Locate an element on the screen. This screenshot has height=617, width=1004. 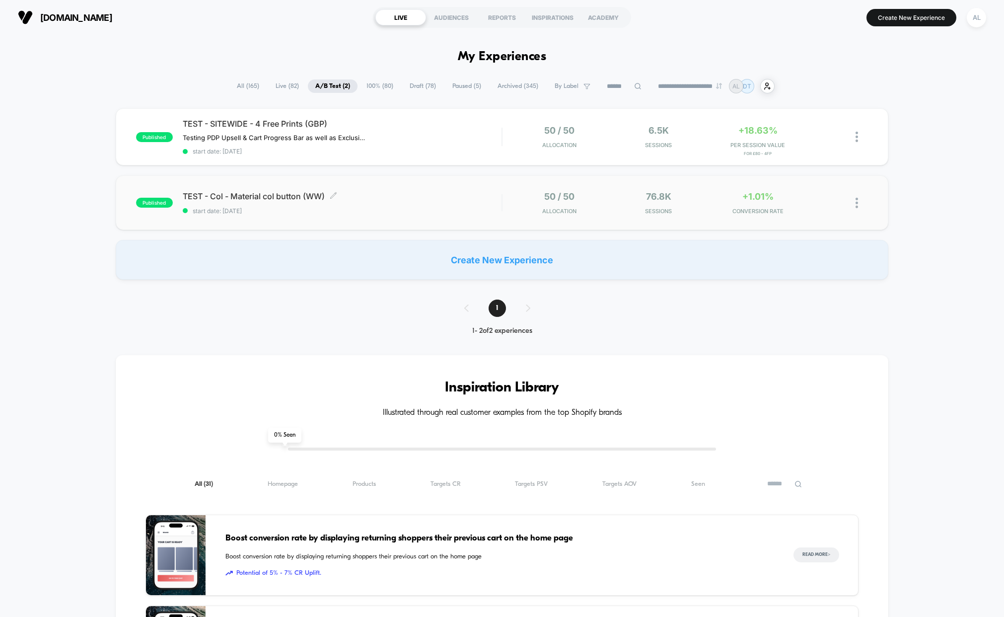
span: By Label is located at coordinates (567, 86).